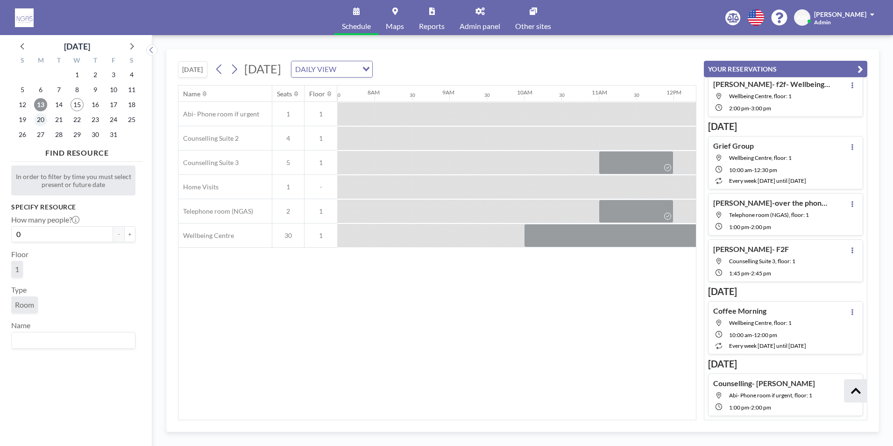 The image size is (893, 446). I want to click on label: Type, so click(19, 290).